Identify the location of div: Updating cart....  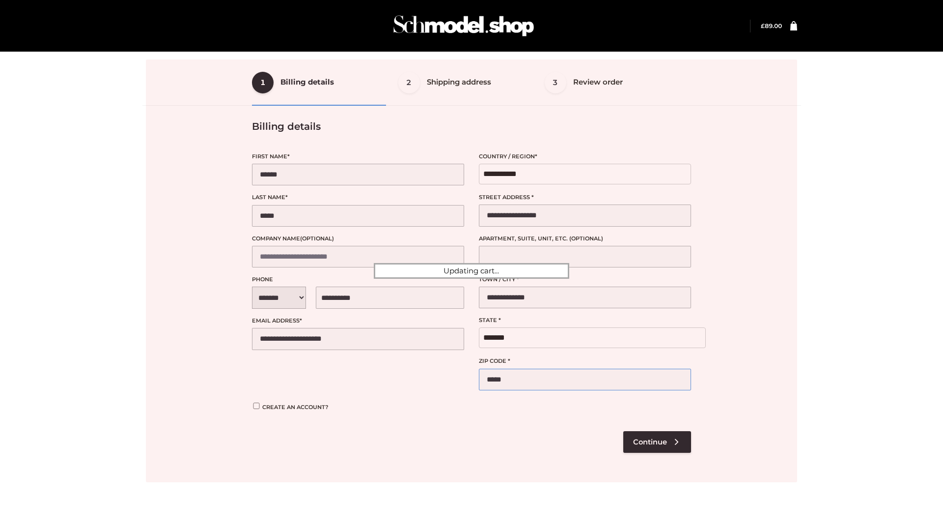
(472, 271).